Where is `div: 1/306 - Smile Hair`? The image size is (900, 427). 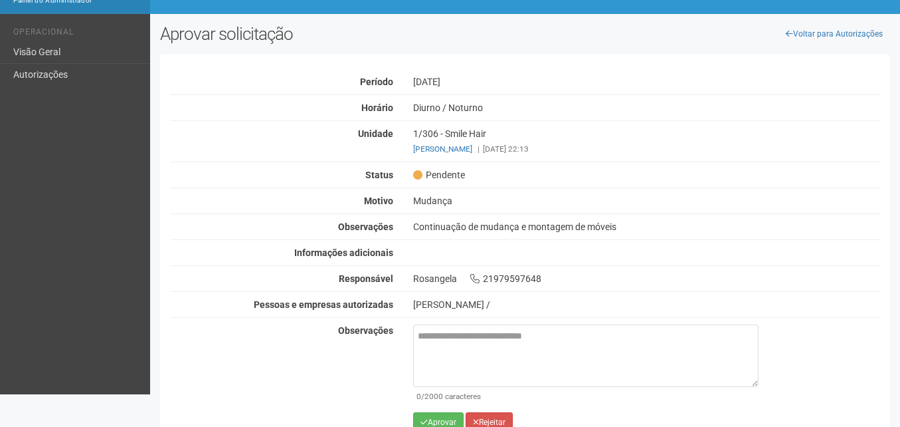 div: 1/306 - Smile Hair is located at coordinates (647, 141).